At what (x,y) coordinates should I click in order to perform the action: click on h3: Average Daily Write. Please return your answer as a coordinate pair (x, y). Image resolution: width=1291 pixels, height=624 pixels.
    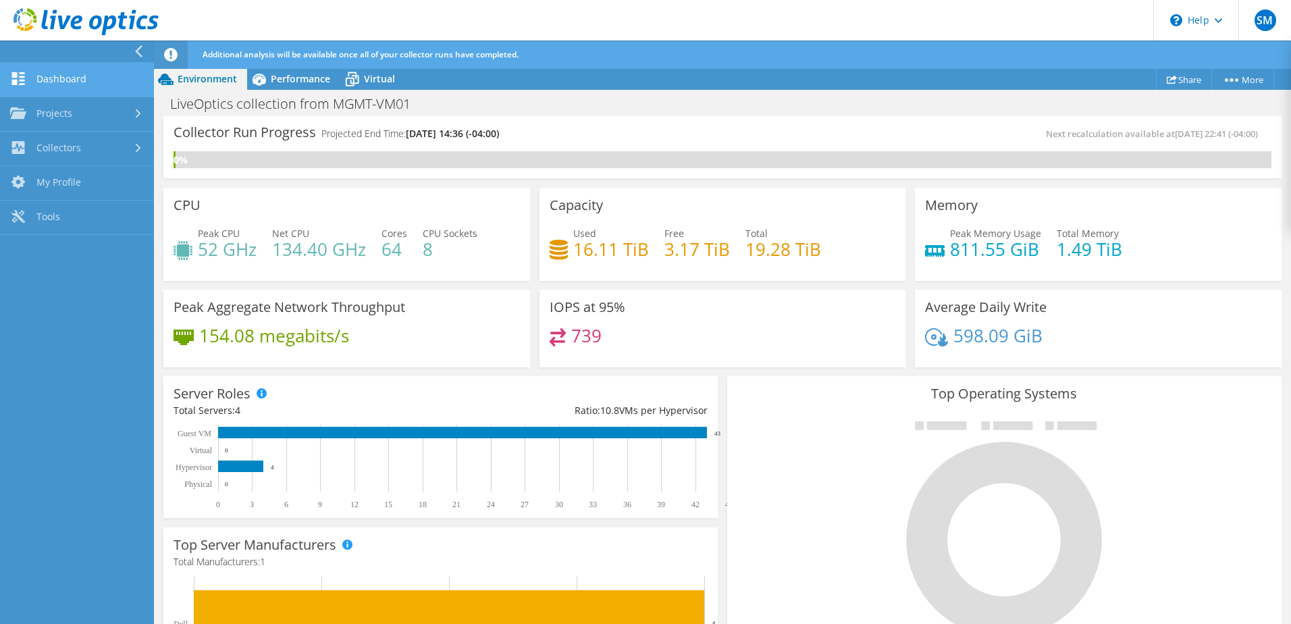
    Looking at the image, I should click on (986, 307).